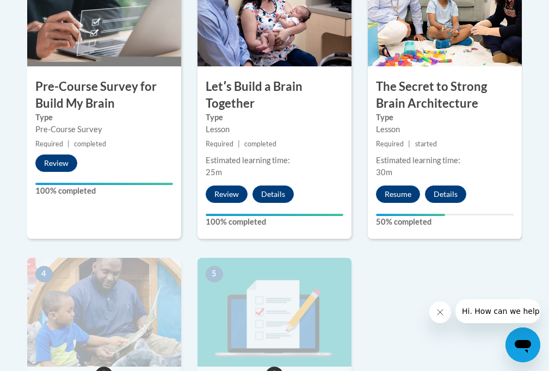 The height and width of the screenshot is (371, 549). Describe the element at coordinates (274, 95) in the screenshot. I see `h3: Letʹs Build a Brain Together` at that location.